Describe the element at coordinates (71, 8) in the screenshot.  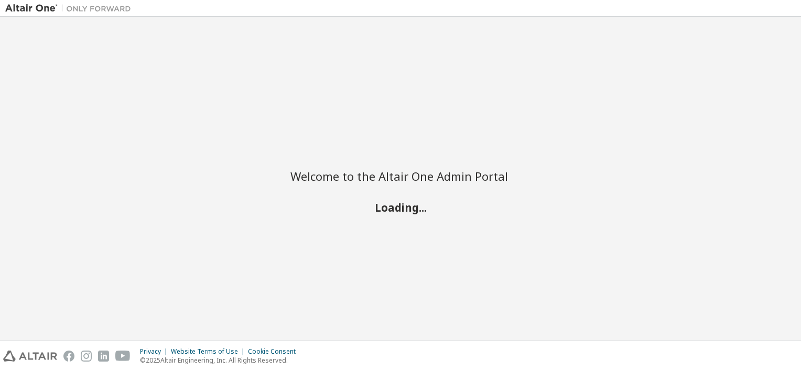
I see `img: Altair One` at that location.